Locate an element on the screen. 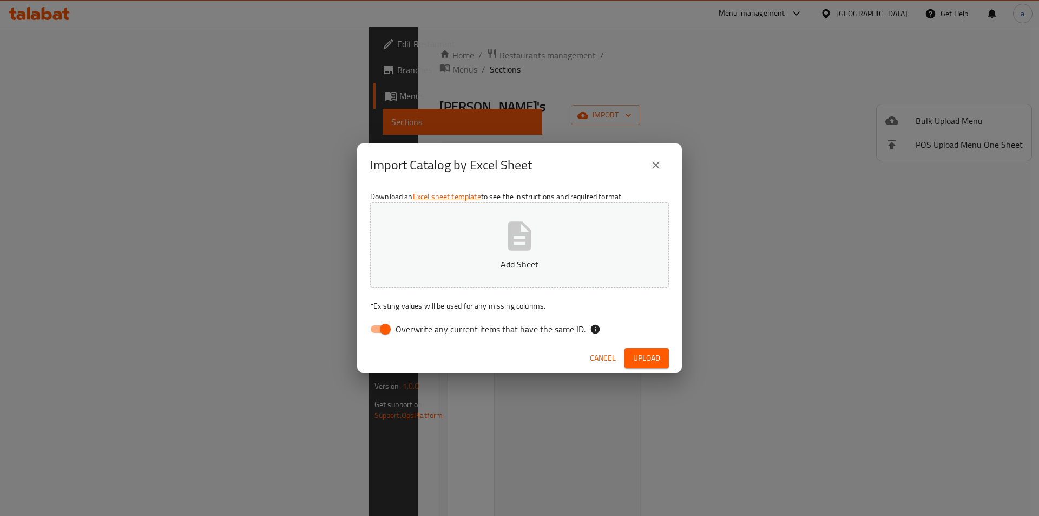 The image size is (1039, 516). svg: If the overwrite option isn't selected, then the items that match an existing ID will be ignored ... is located at coordinates (595, 329).